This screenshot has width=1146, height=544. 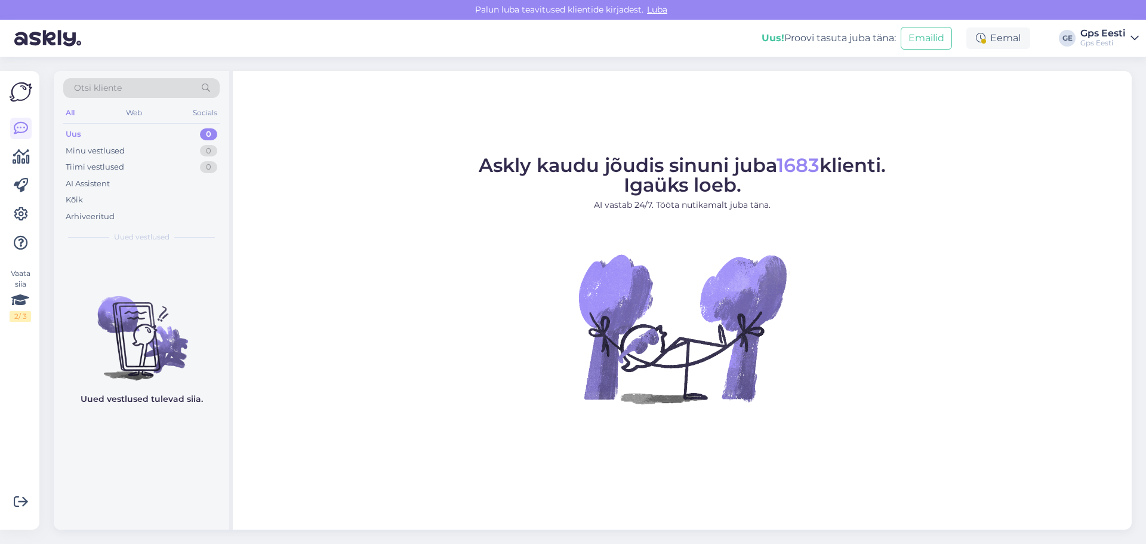 What do you see at coordinates (657, 10) in the screenshot?
I see `span: Luba` at bounding box center [657, 10].